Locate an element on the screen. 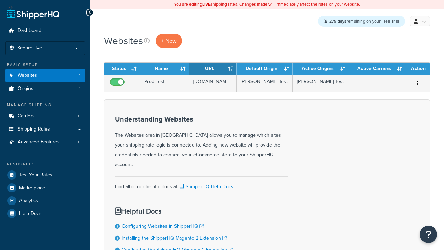 This screenshot has width=444, height=250. h3: Understanding Websites is located at coordinates (201, 119).